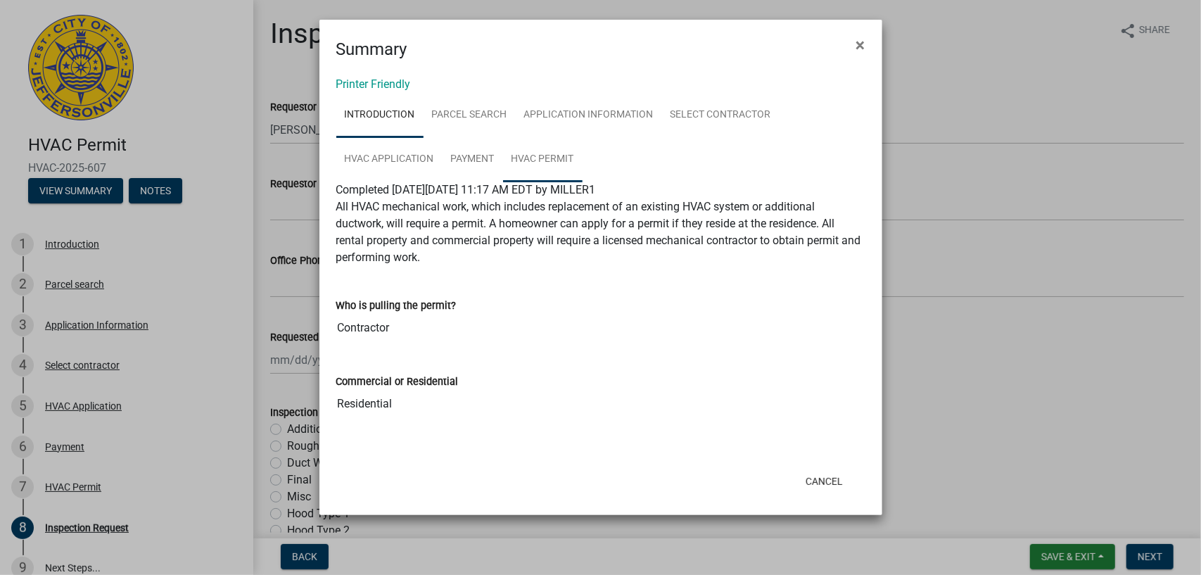 This screenshot has height=575, width=1201. I want to click on a: Payment, so click(473, 160).